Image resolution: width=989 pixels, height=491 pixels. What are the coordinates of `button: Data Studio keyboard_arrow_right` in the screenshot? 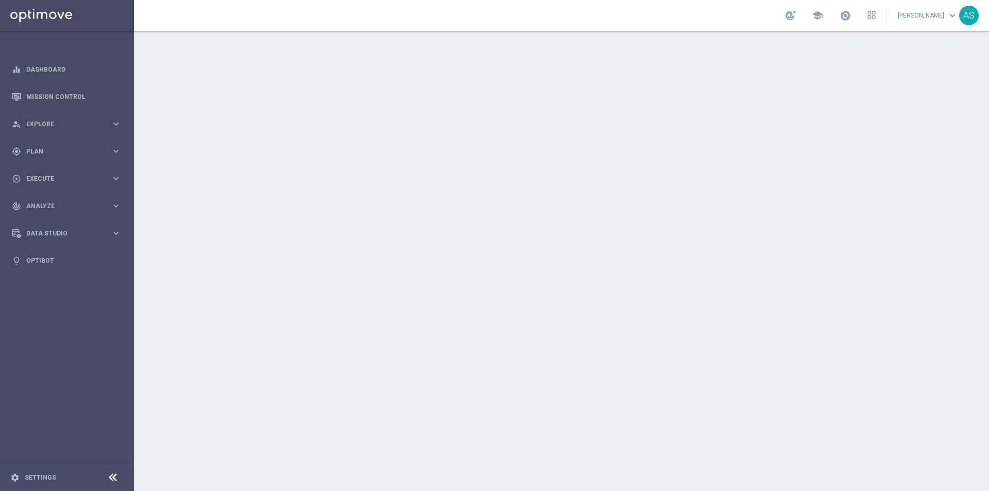 It's located at (66, 233).